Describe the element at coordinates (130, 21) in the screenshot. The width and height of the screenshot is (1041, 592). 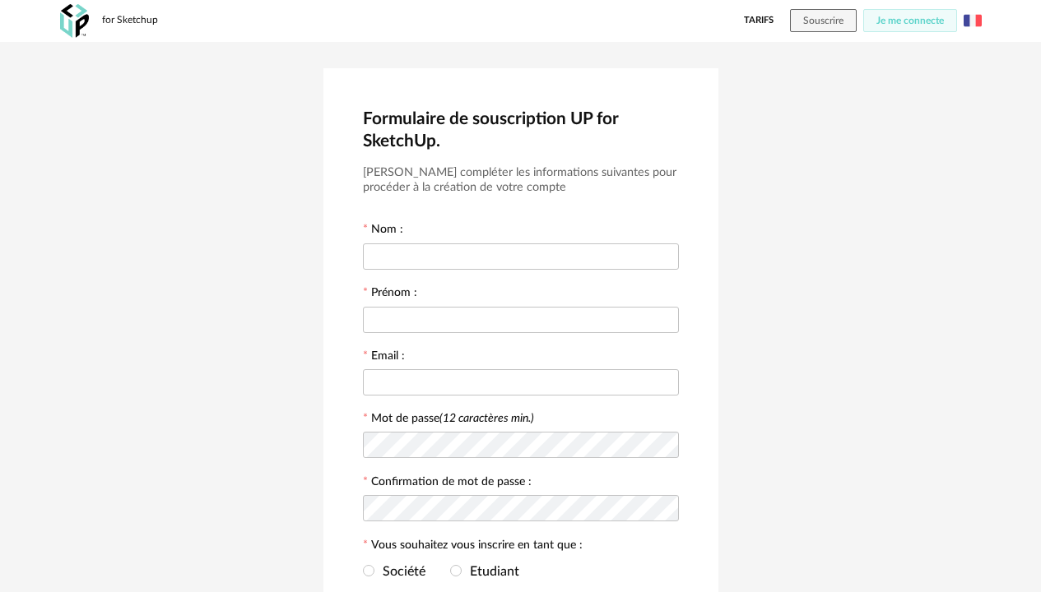
I see `div: for Sketchup` at that location.